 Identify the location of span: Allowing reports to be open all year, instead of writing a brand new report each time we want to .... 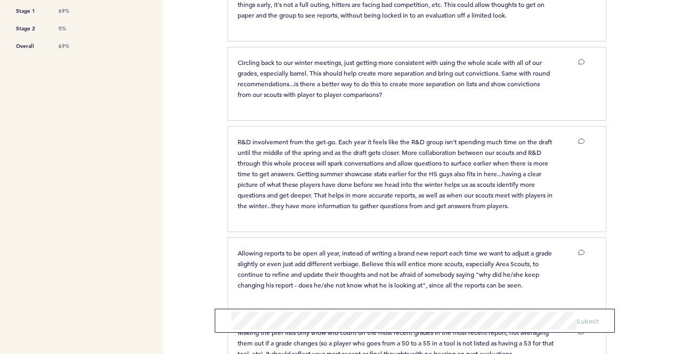
(395, 269).